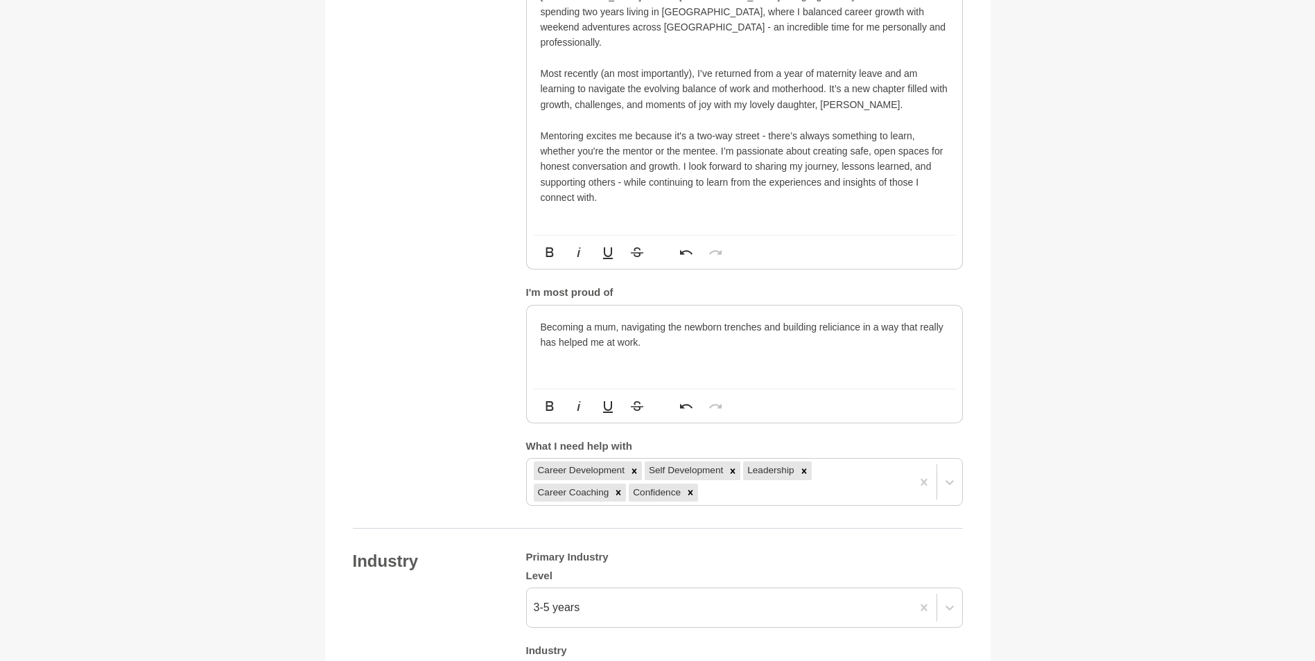  Describe the element at coordinates (580, 471) in the screenshot. I see `div: Career Development` at that location.